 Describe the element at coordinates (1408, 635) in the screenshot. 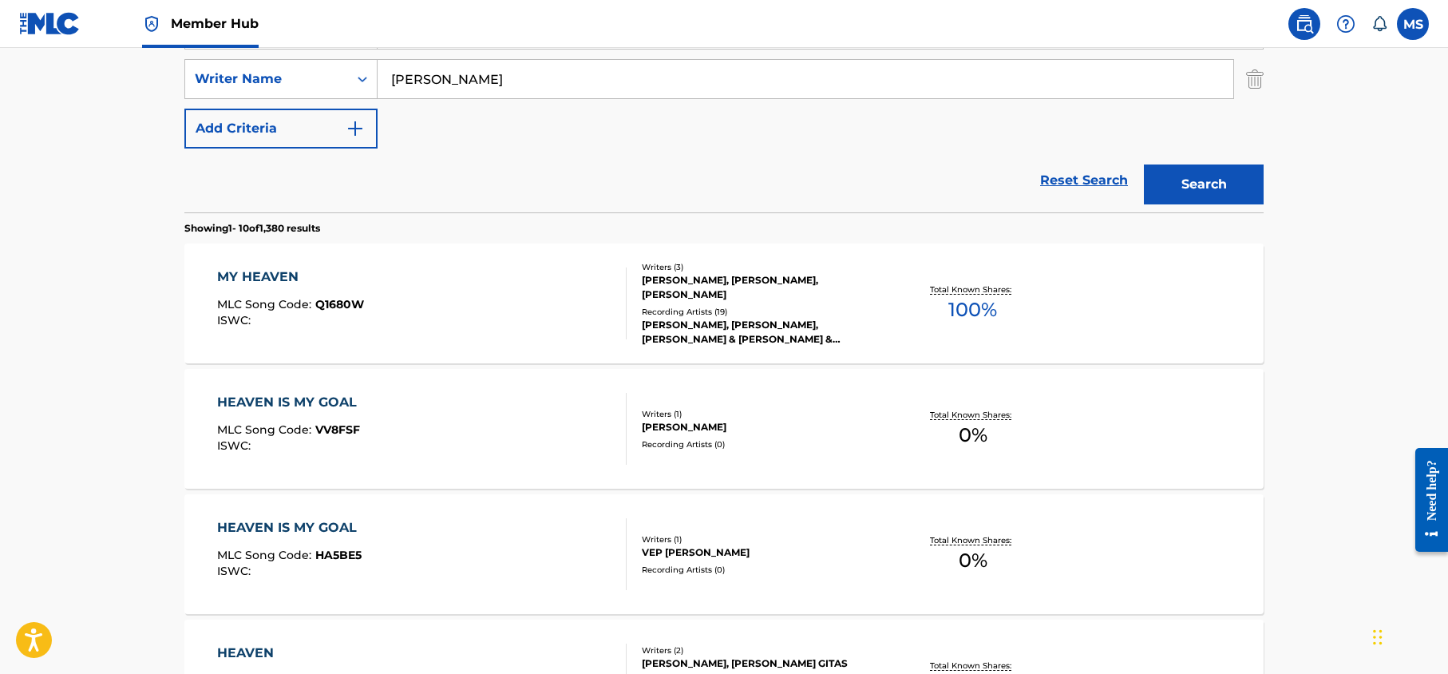

I see `div: Chat Widget` at that location.